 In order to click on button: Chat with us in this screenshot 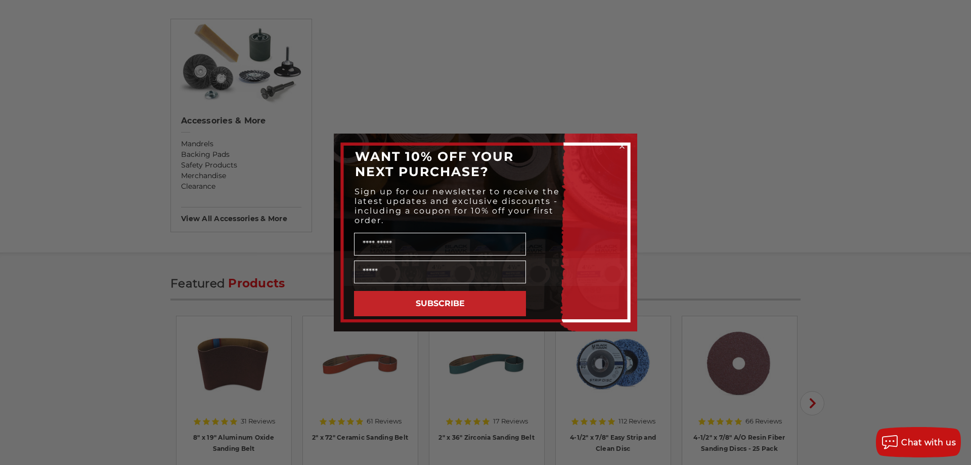, I will do `click(919, 442)`.